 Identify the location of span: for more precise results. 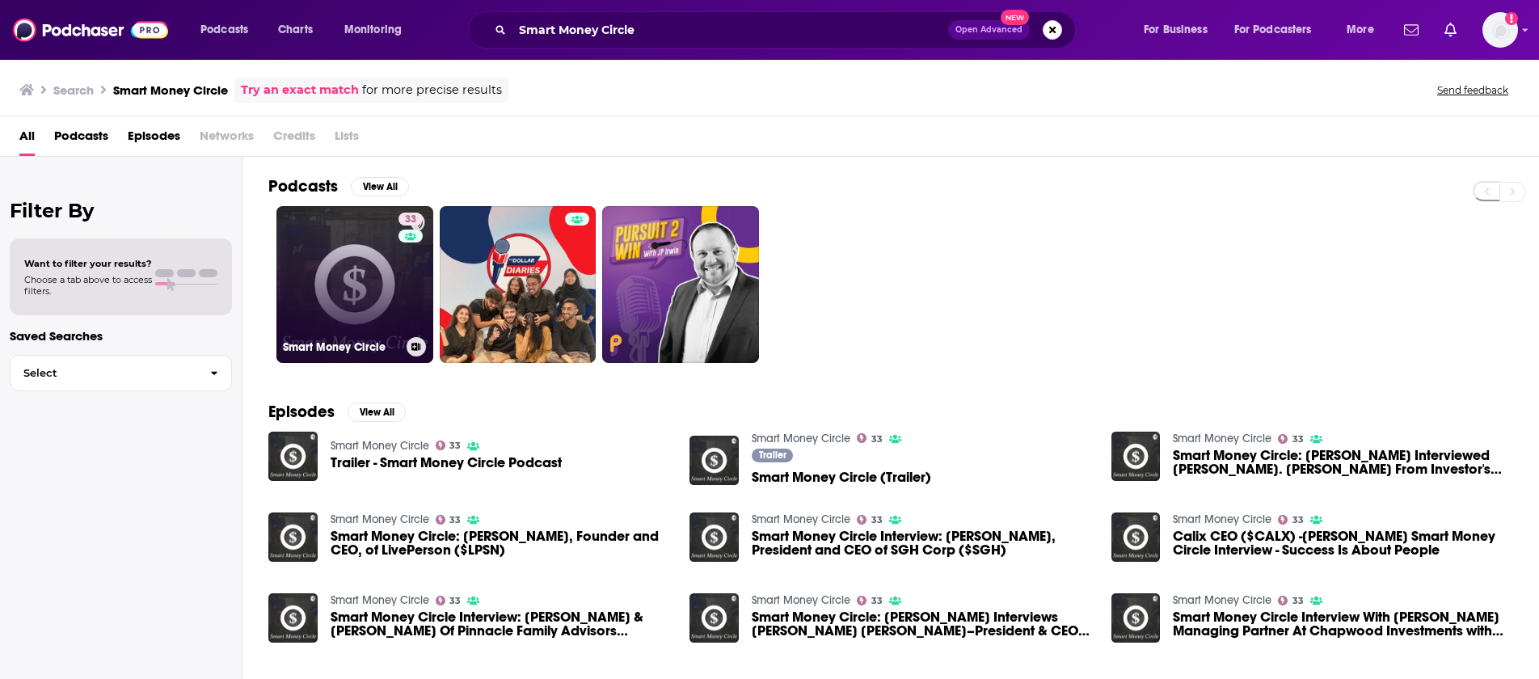
(432, 90).